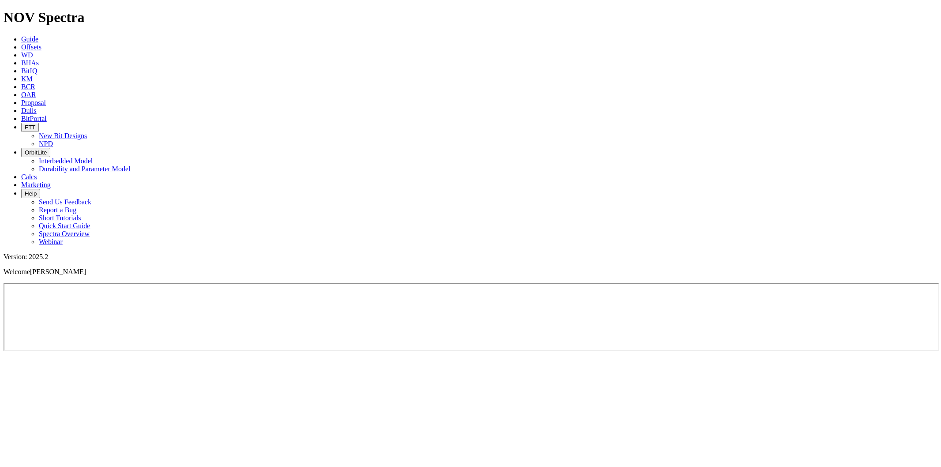 The height and width of the screenshot is (467, 941). What do you see at coordinates (470, 257) in the screenshot?
I see `div: Version: 2025.2` at bounding box center [470, 257].